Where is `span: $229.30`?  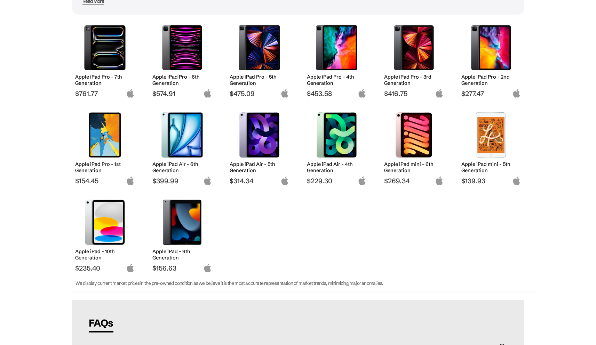
span: $229.30 is located at coordinates (337, 181).